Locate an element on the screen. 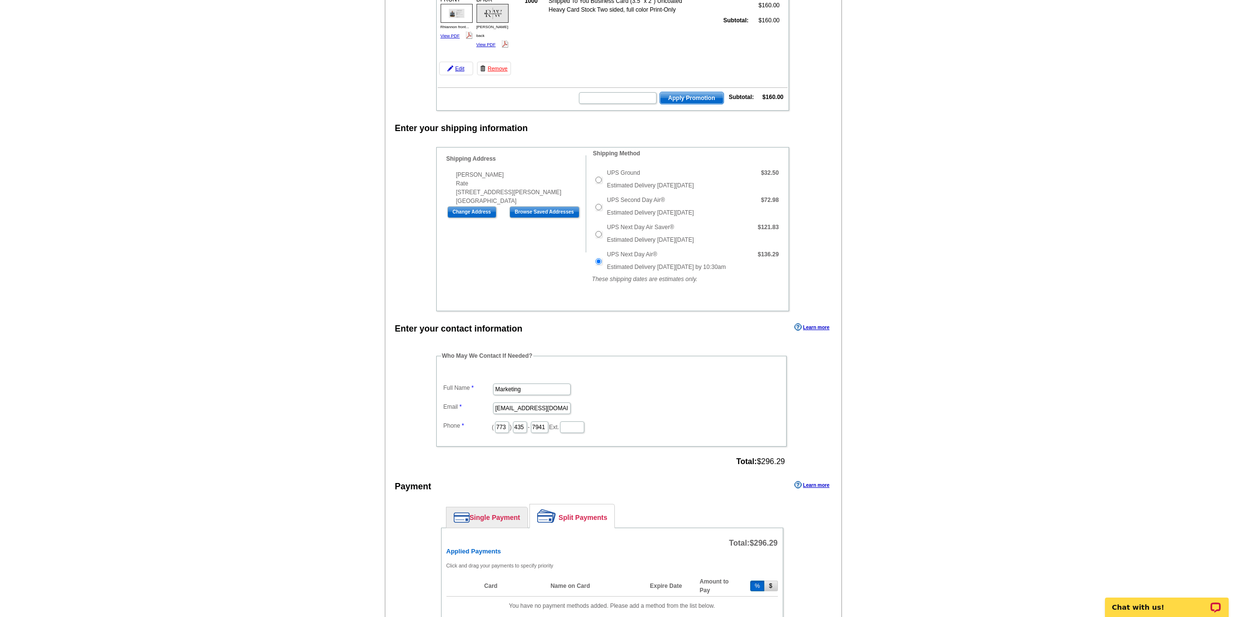  label: Full Name is located at coordinates (468, 388).